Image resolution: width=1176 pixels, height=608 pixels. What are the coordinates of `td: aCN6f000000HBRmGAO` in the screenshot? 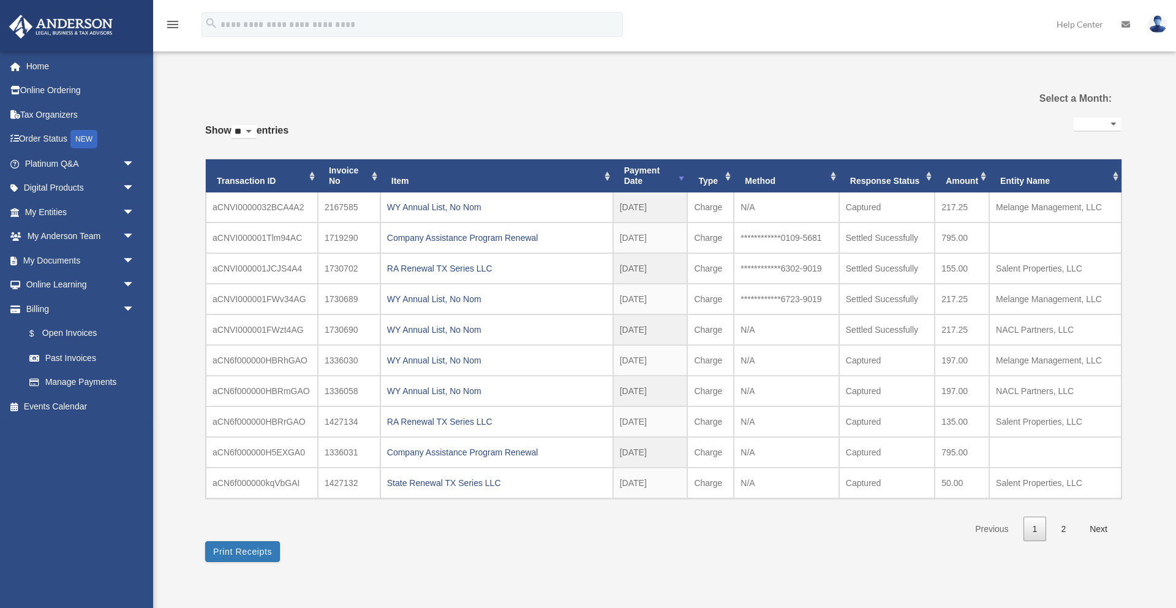 It's located at (262, 391).